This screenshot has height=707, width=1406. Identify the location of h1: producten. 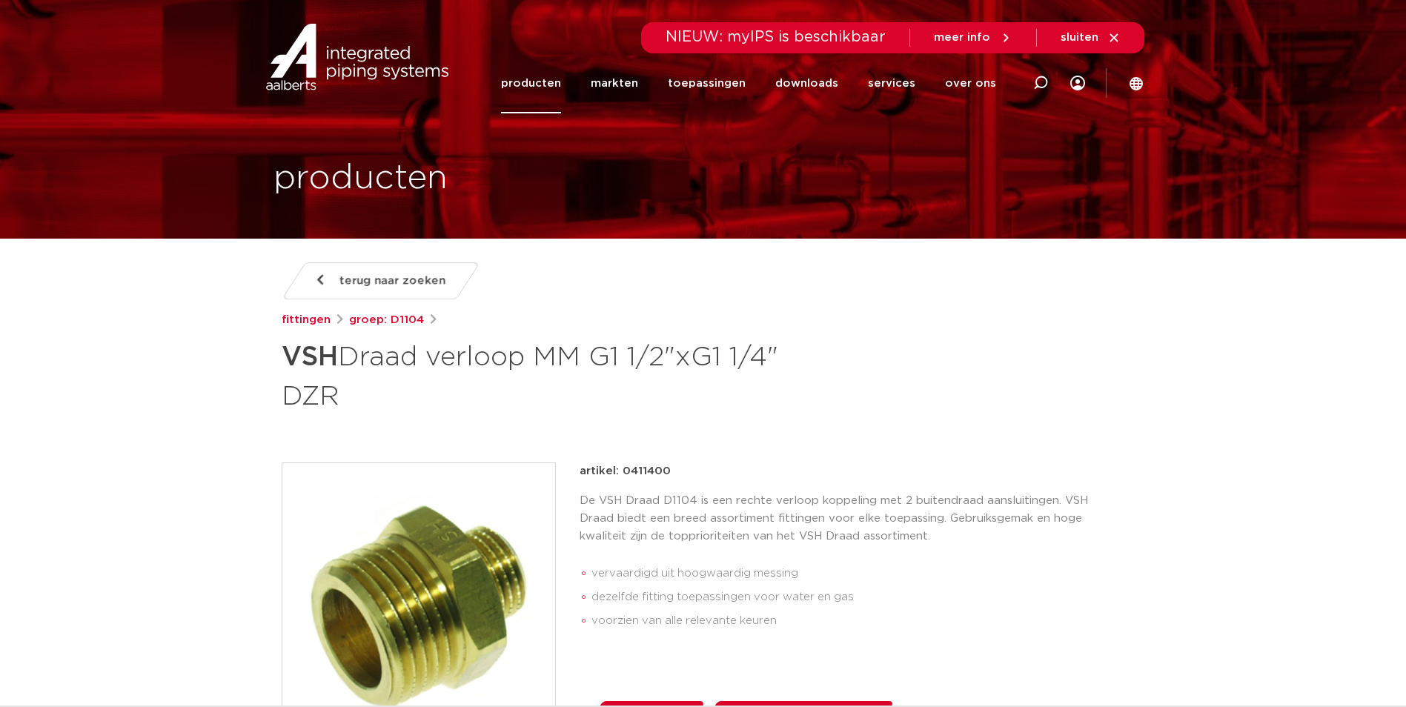
(360, 179).